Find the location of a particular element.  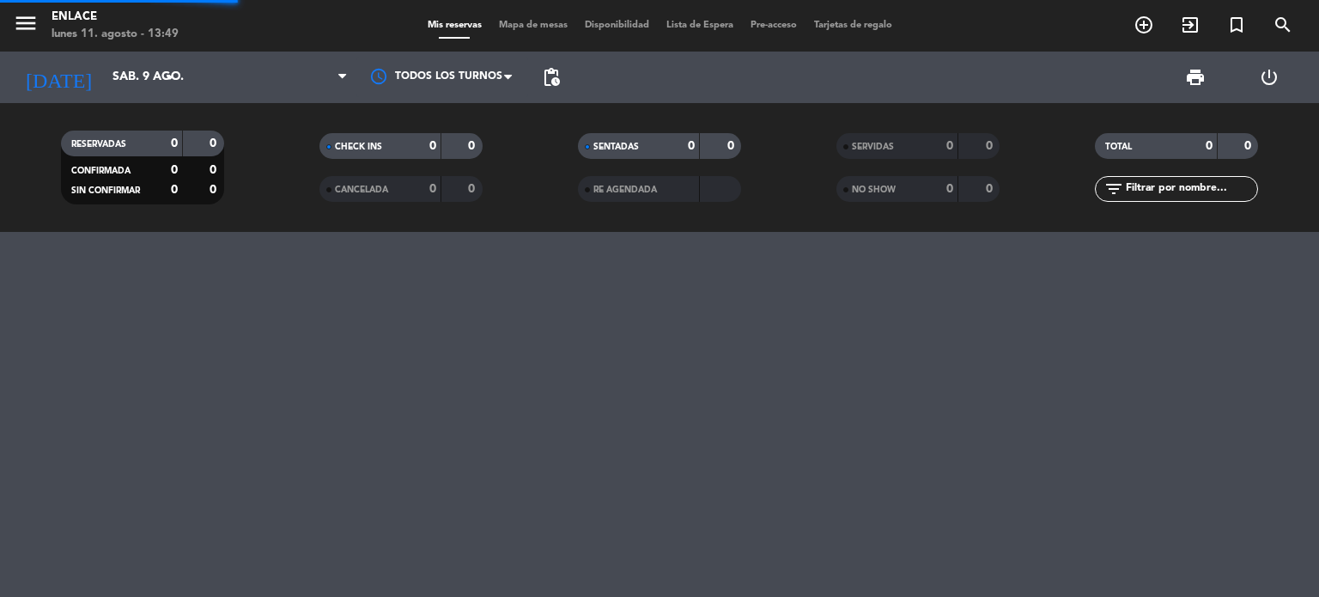

i: arrow_drop_down is located at coordinates (170, 77).